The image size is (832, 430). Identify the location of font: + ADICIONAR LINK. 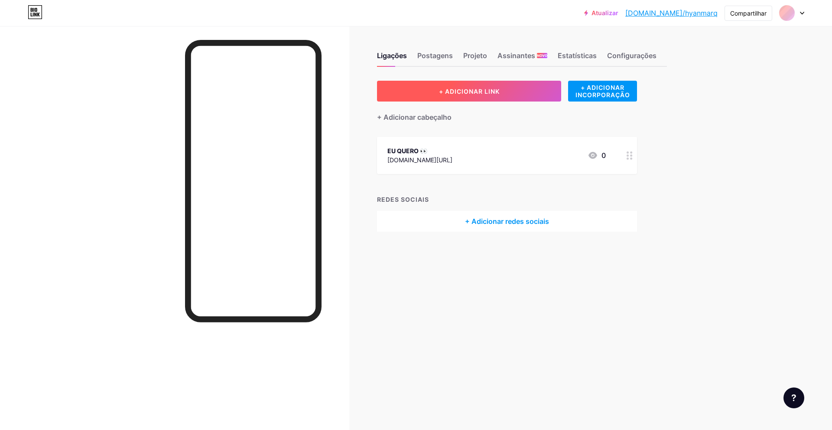
(470, 91).